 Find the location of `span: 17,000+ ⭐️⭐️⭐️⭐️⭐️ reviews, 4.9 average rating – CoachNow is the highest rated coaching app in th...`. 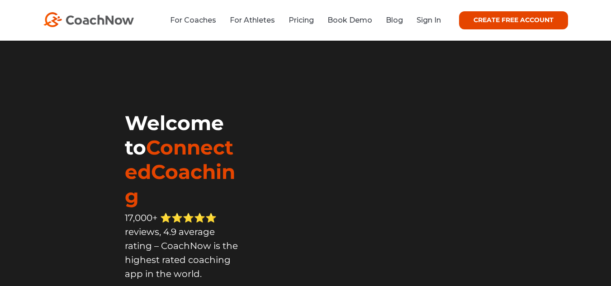

span: 17,000+ ⭐️⭐️⭐️⭐️⭐️ reviews, 4.9 average rating – CoachNow is the highest rated coaching app in th... is located at coordinates (181, 246).